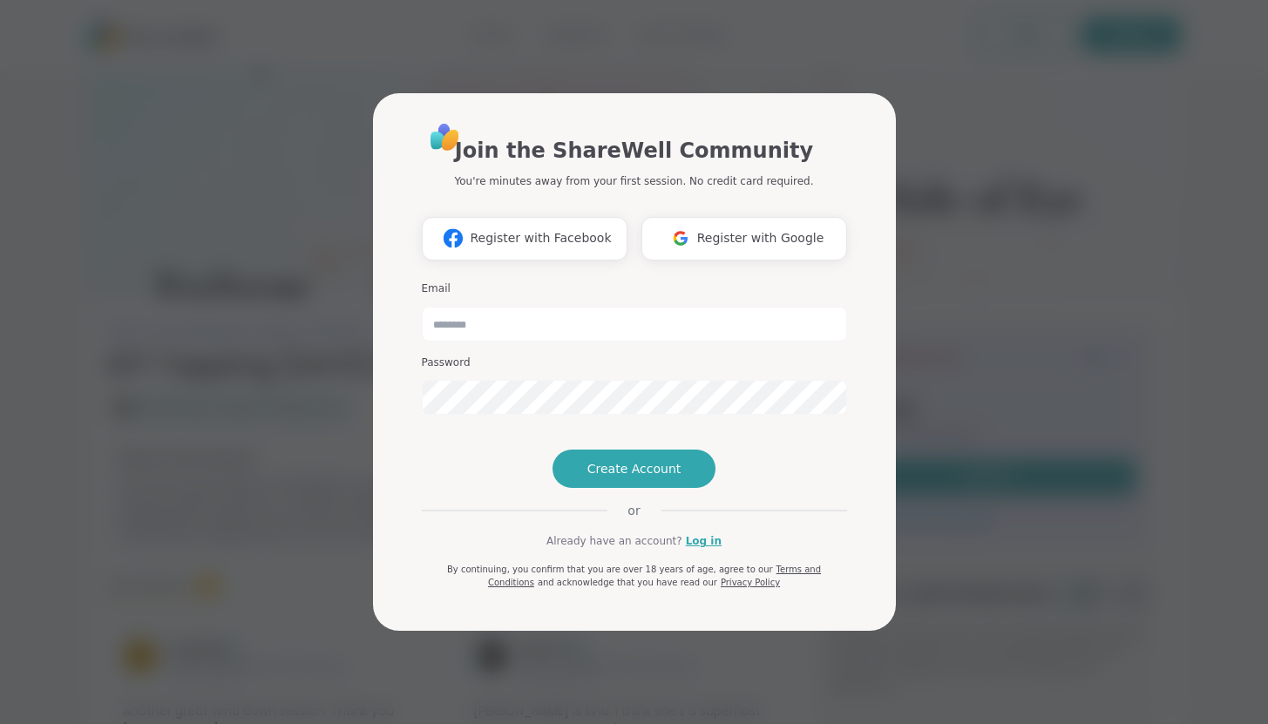 Image resolution: width=1268 pixels, height=724 pixels. Describe the element at coordinates (635, 363) in the screenshot. I see `h3: Password` at that location.